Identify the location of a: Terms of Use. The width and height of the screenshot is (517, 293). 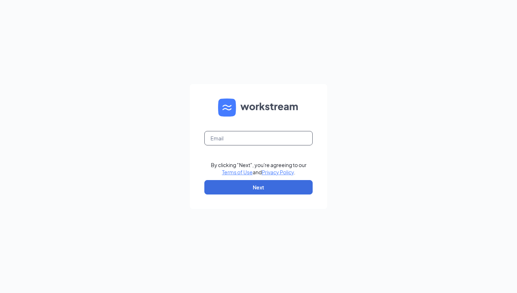
(237, 172).